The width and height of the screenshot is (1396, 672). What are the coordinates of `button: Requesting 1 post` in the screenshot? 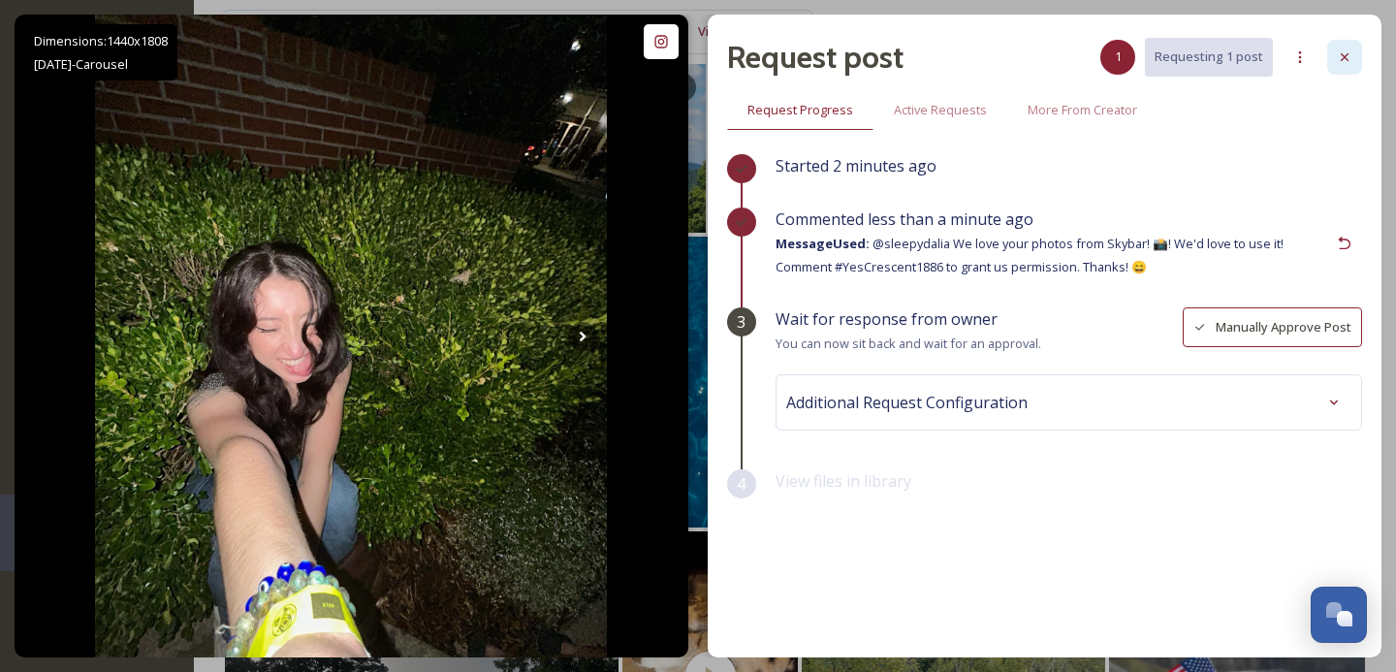 It's located at (1209, 56).